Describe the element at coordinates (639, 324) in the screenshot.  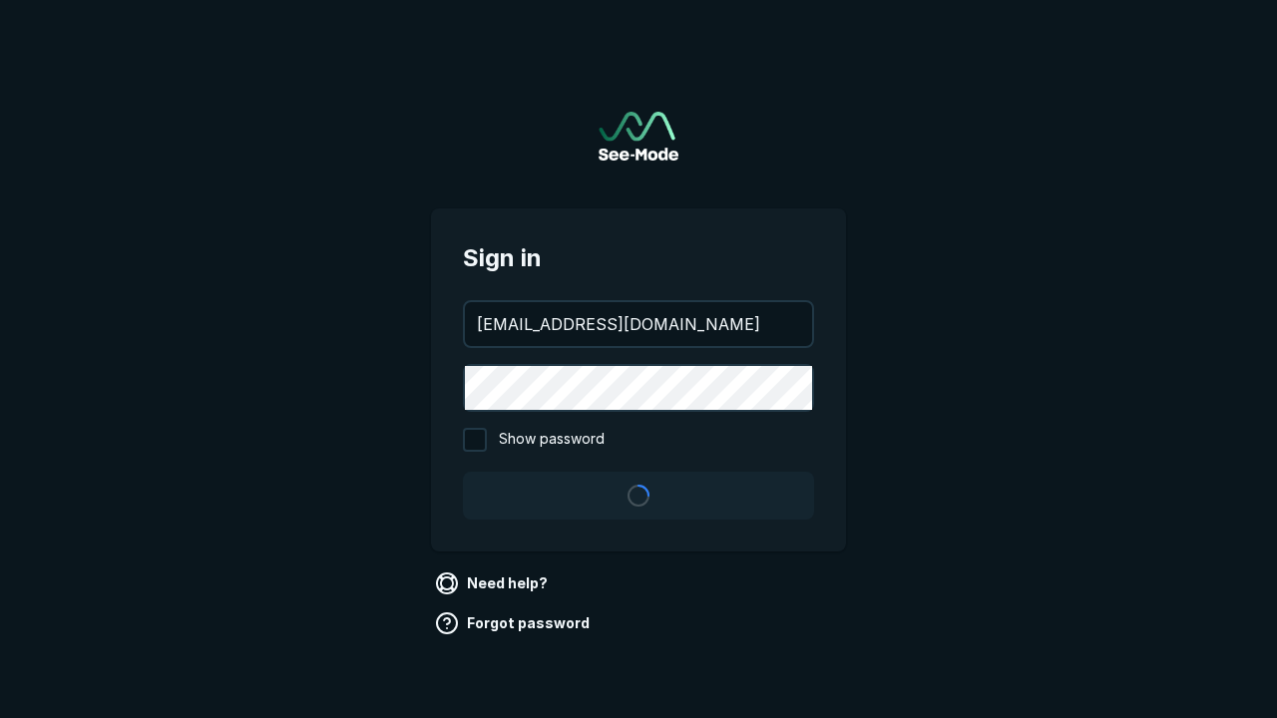
I see `input: your@email.com` at that location.